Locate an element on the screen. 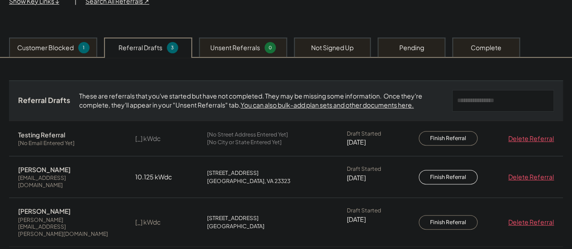 The width and height of the screenshot is (572, 249). div: [No City or State Entered Yet] is located at coordinates (244, 143).